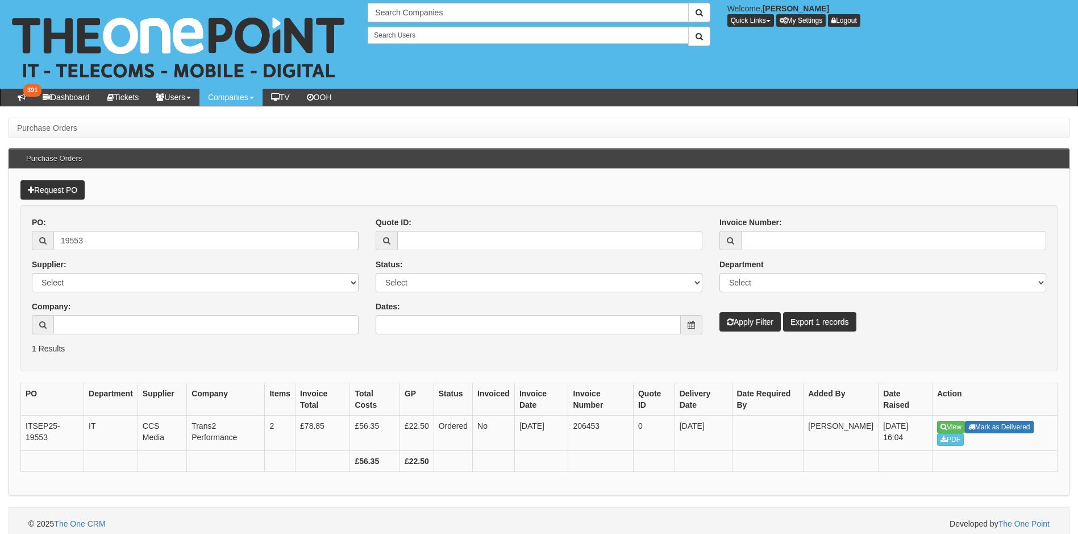  What do you see at coordinates (393, 222) in the screenshot?
I see `label: Quote ID:` at bounding box center [393, 222].